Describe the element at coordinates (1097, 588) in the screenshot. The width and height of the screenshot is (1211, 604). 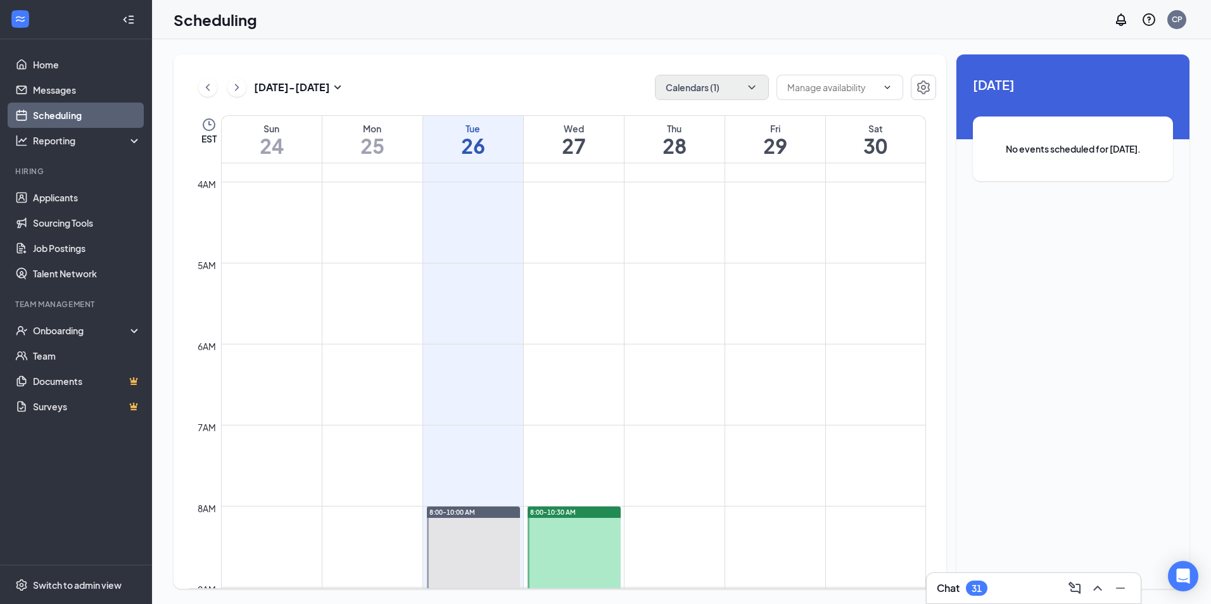
I see `svg: ChevronUp` at that location.